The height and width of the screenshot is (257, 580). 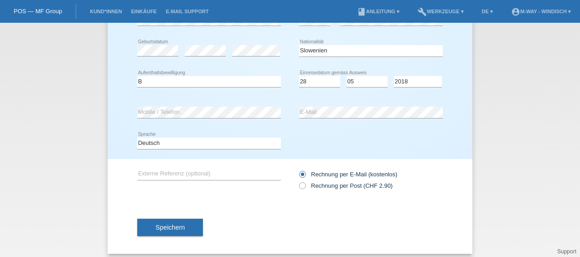 I want to click on span: Speichern, so click(x=170, y=227).